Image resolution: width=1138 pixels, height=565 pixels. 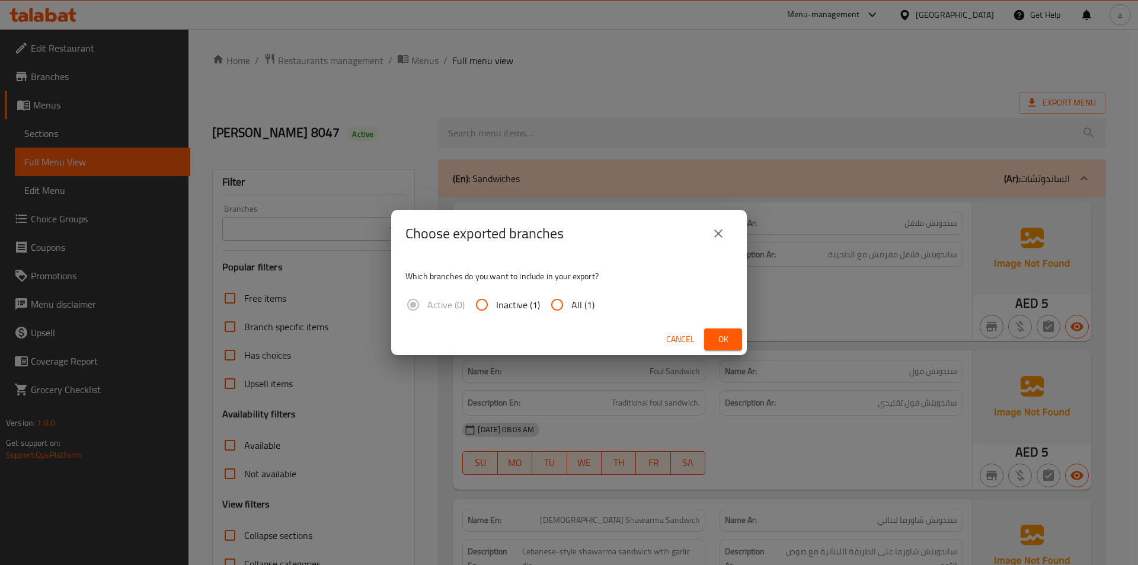 I want to click on span: Active (0), so click(x=446, y=305).